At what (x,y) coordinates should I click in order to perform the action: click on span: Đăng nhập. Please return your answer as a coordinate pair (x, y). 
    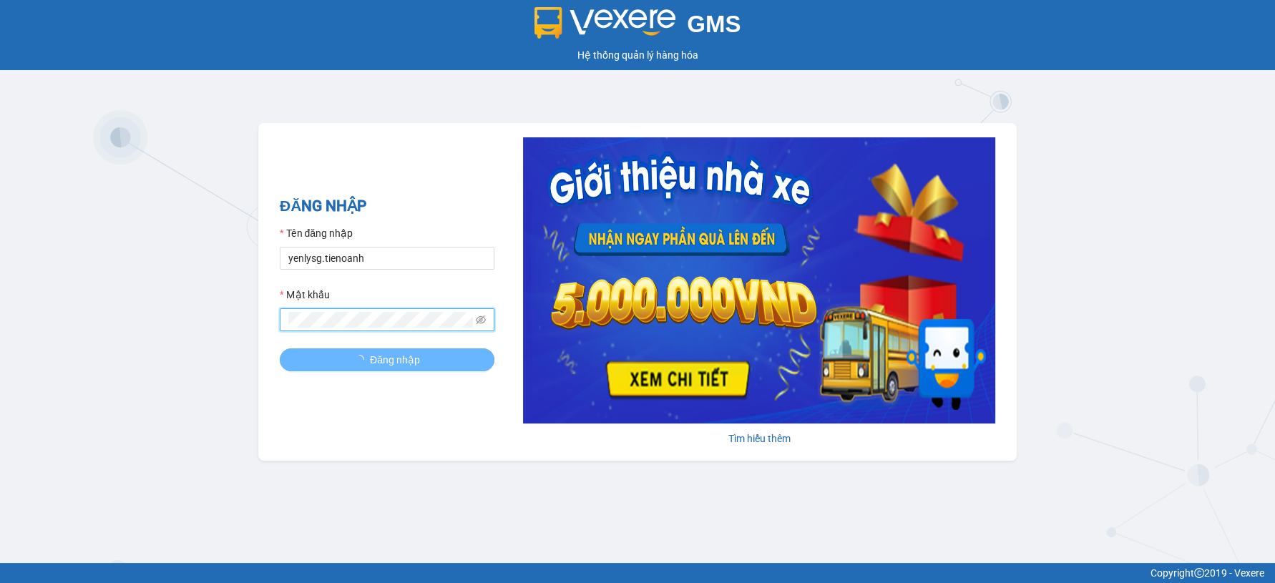
    Looking at the image, I should click on (395, 360).